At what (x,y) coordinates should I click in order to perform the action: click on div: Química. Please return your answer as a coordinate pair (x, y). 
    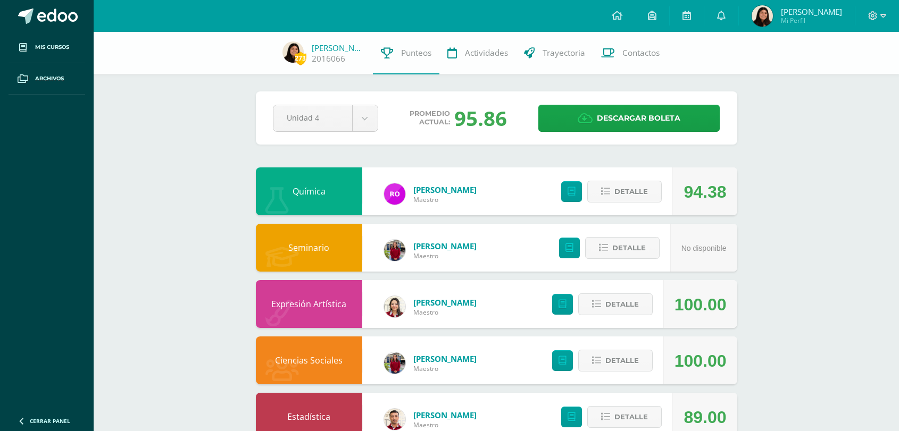
    Looking at the image, I should click on (309, 191).